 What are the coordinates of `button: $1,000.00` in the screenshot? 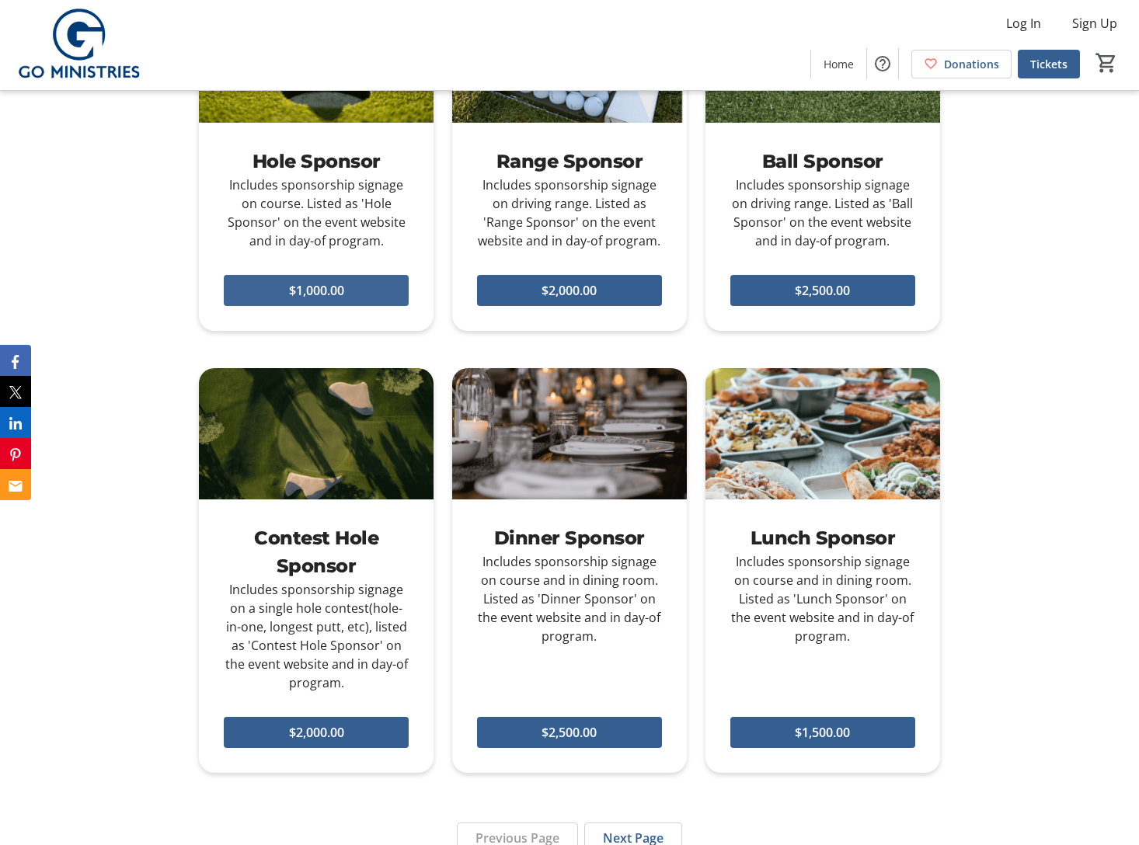 It's located at (316, 291).